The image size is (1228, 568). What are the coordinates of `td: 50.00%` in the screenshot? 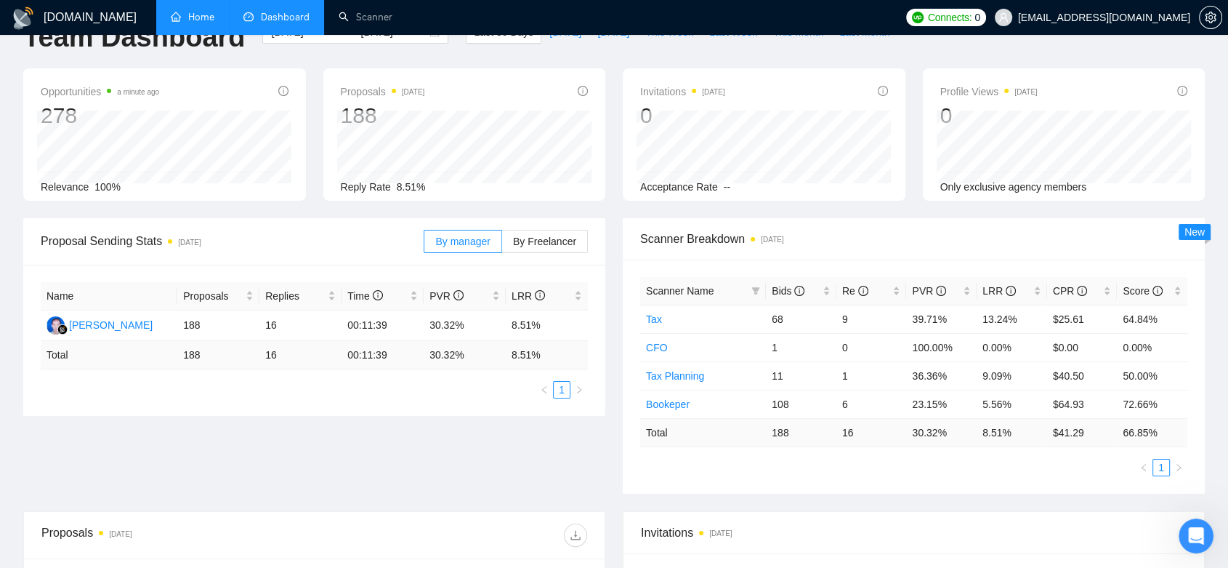 It's located at (1152, 375).